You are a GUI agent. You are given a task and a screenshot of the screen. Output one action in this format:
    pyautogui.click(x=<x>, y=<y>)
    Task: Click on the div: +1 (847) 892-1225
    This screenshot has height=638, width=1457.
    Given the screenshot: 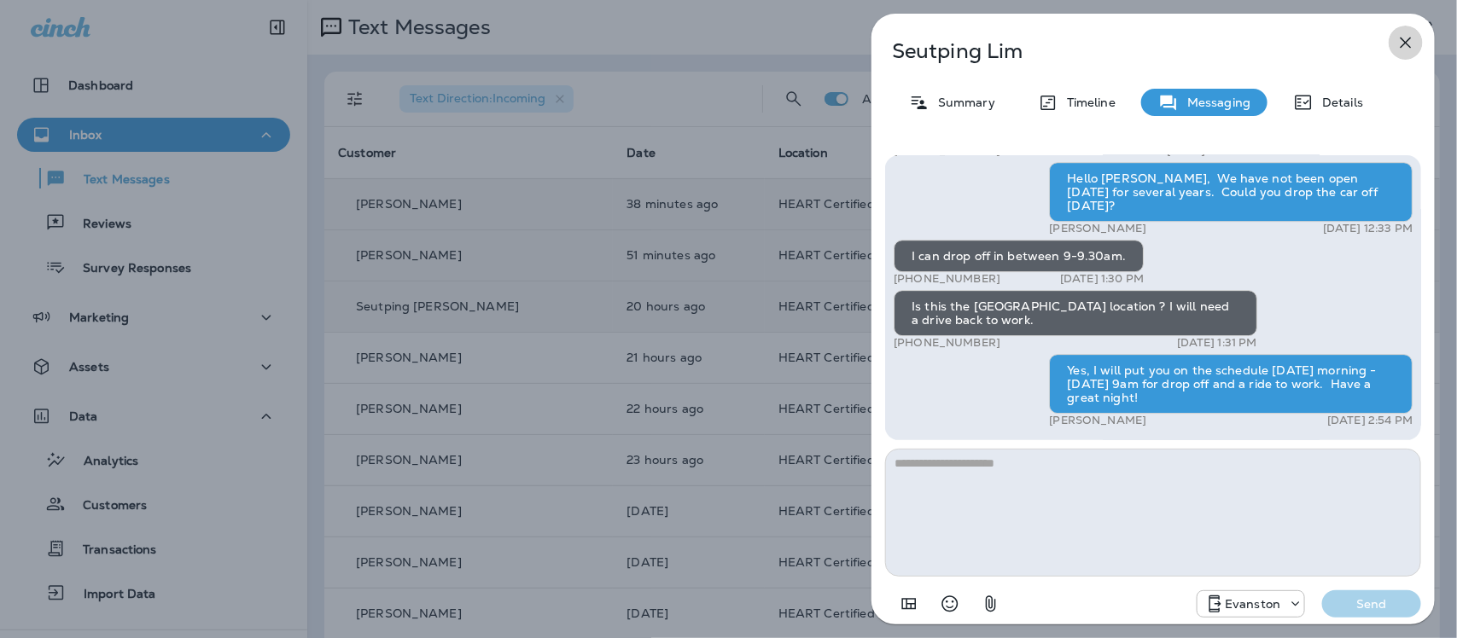 What is the action you would take?
    pyautogui.click(x=1250, y=604)
    